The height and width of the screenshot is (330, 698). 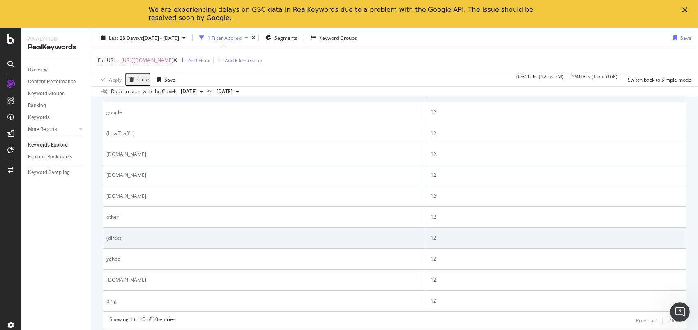 What do you see at coordinates (56, 47) in the screenshot?
I see `div: RealKeywords` at bounding box center [56, 47].